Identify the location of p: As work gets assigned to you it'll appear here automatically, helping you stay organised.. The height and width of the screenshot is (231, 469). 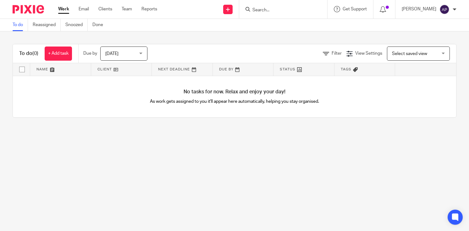
(234, 102).